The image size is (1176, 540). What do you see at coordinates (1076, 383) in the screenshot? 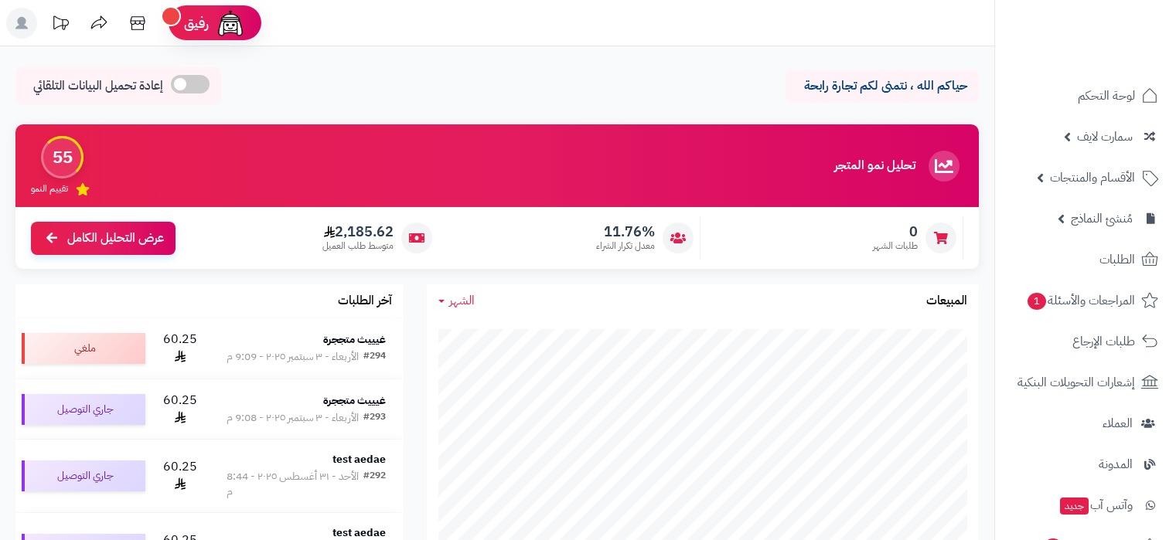
I see `span: إشعارات التحويلات البنكية` at bounding box center [1076, 383].